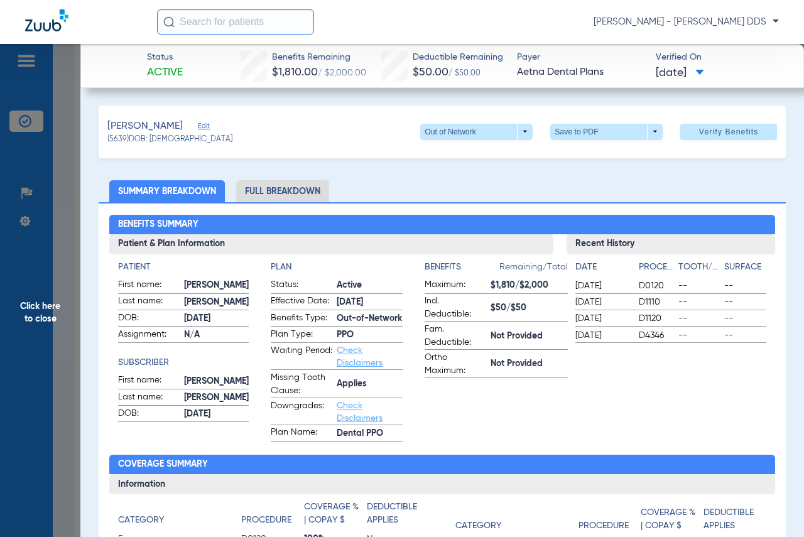  I want to click on span: D0120, so click(656, 286).